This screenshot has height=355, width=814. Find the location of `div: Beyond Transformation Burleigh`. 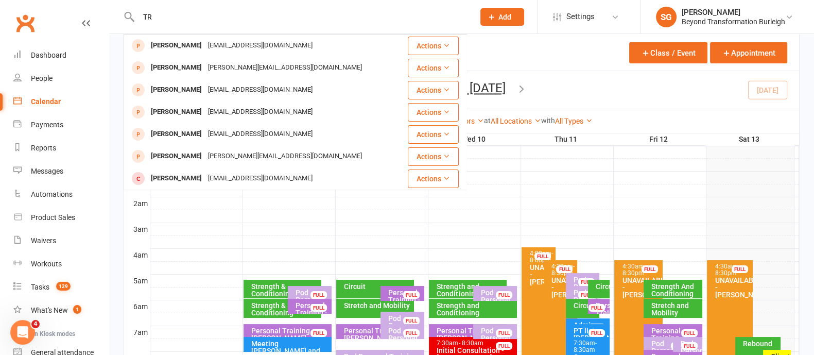

div: Beyond Transformation Burleigh is located at coordinates (733, 22).